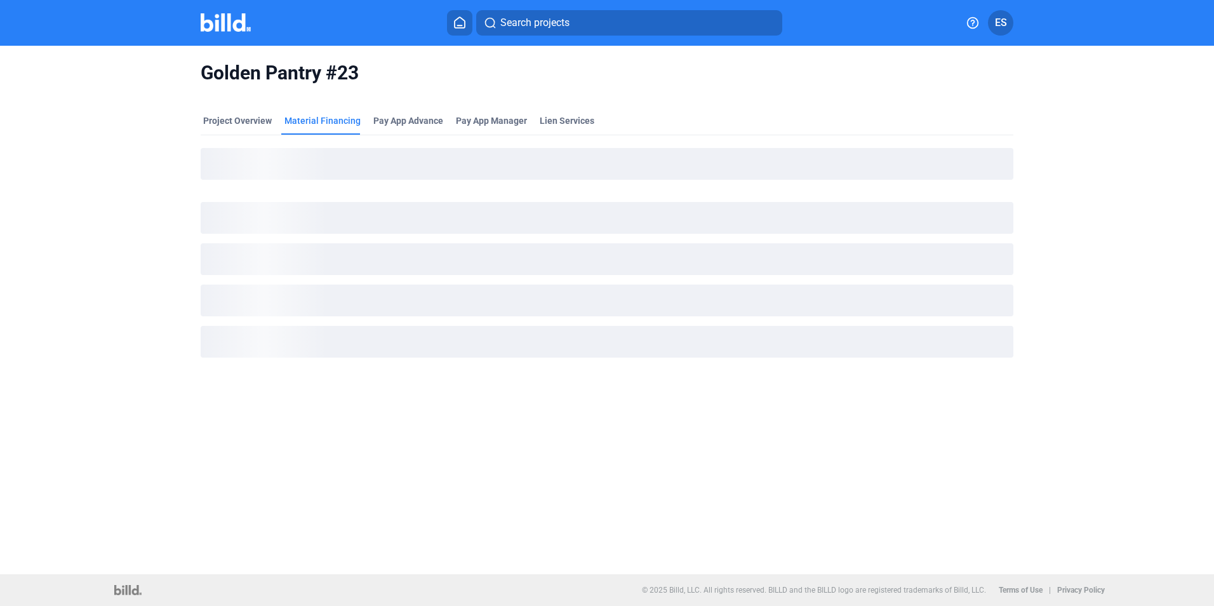 The height and width of the screenshot is (606, 1214). I want to click on button: Search projects, so click(629, 23).